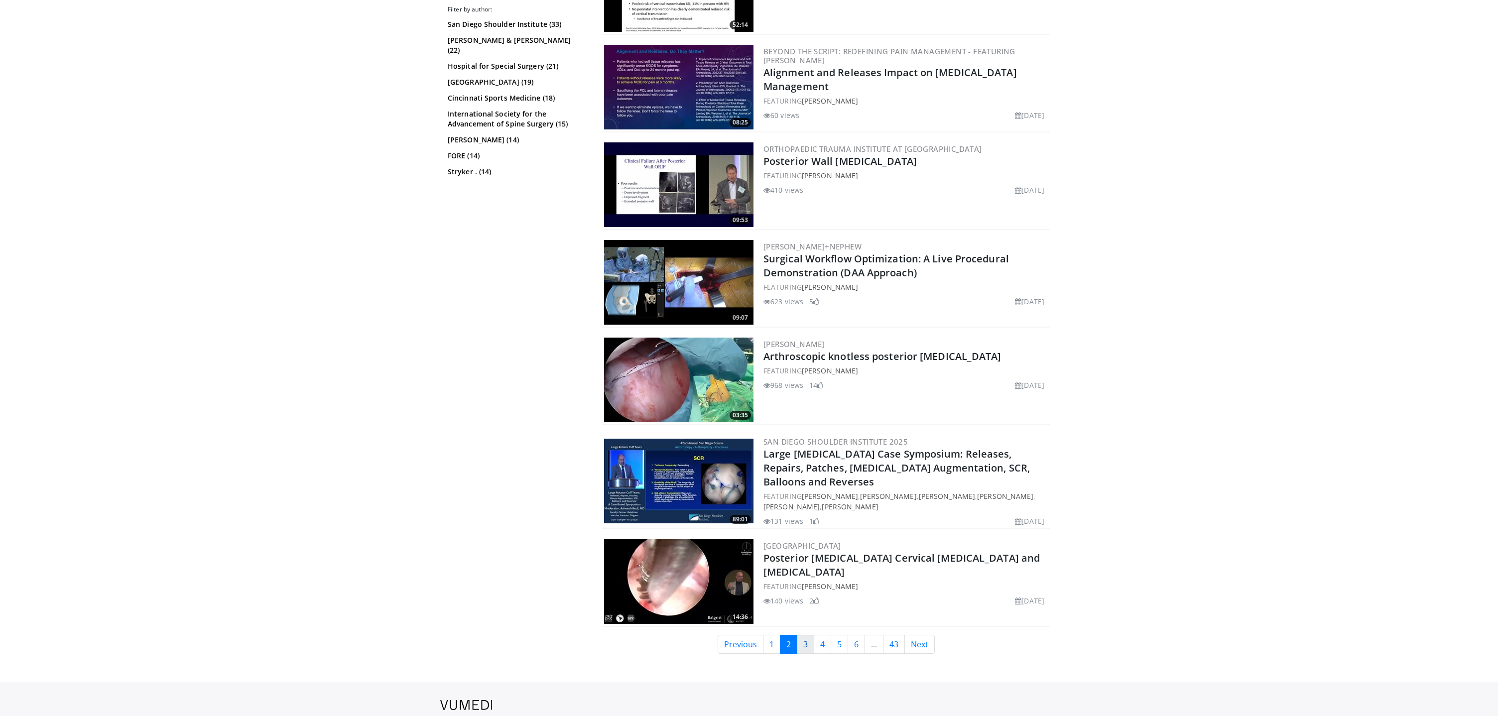 Image resolution: width=1498 pixels, height=716 pixels. Describe the element at coordinates (466, 705) in the screenshot. I see `img: VuMedi Logo` at that location.